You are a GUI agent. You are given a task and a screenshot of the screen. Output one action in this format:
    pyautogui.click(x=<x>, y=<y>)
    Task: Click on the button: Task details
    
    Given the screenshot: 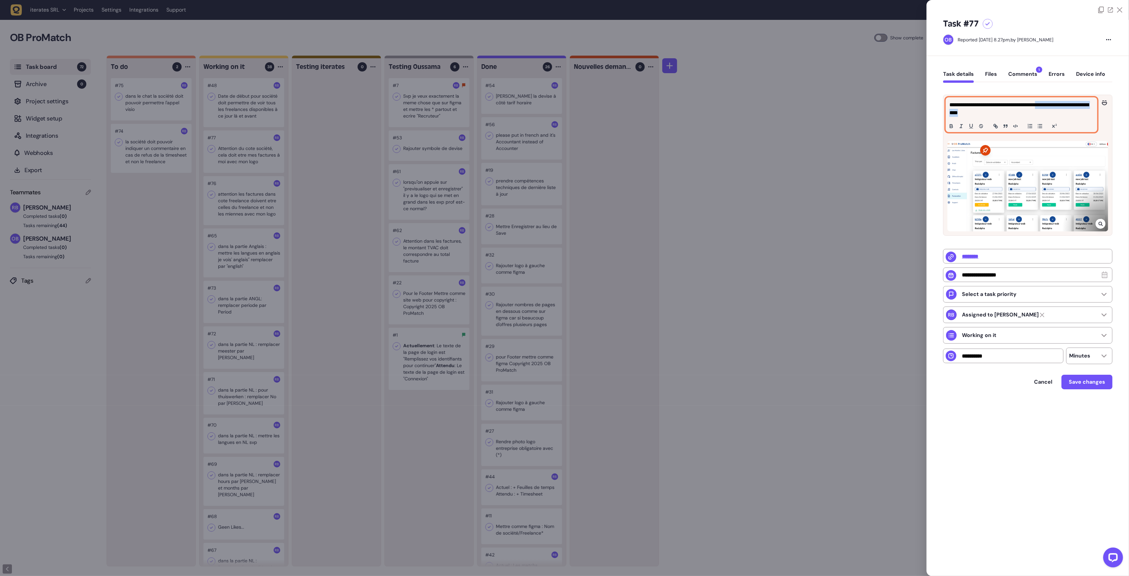 What is the action you would take?
    pyautogui.click(x=958, y=77)
    